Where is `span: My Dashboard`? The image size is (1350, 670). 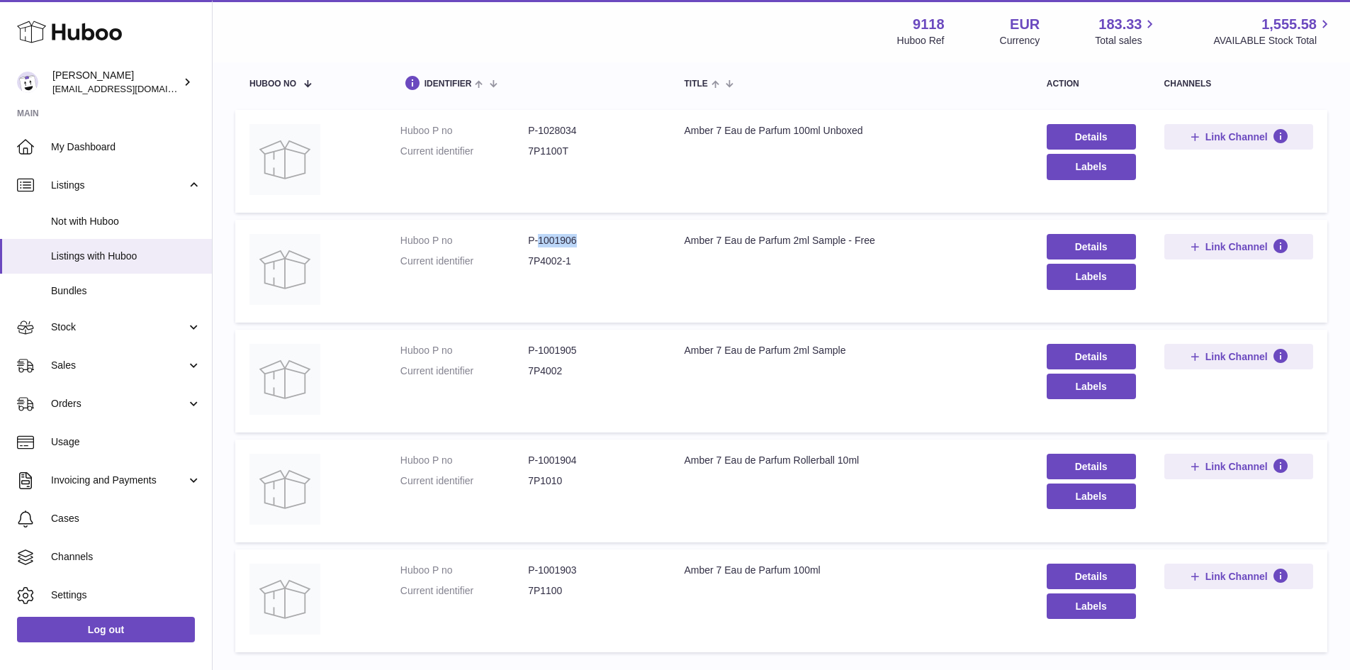 span: My Dashboard is located at coordinates (126, 147).